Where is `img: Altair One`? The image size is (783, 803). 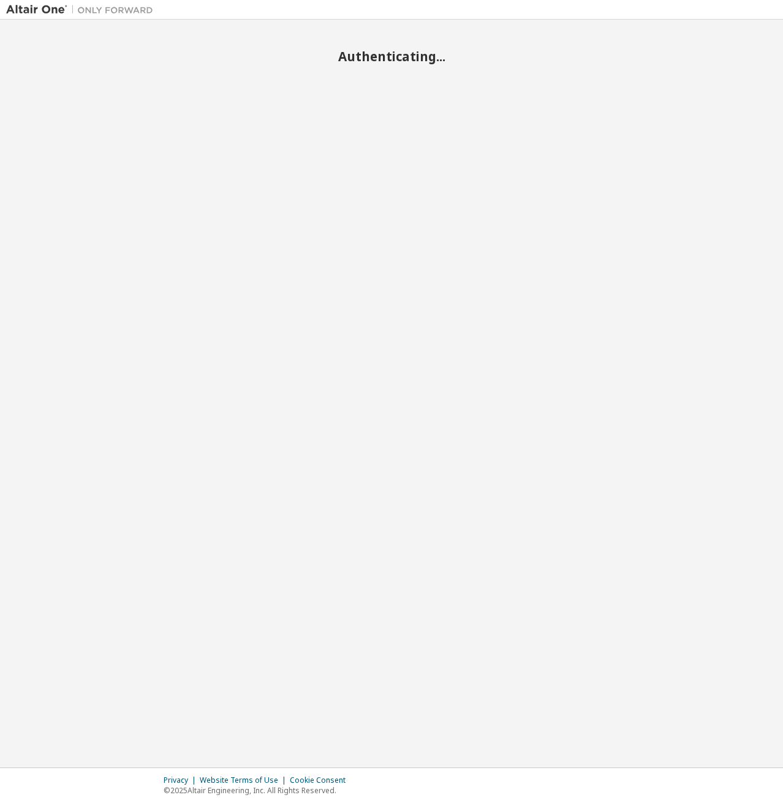
img: Altair One is located at coordinates (83, 10).